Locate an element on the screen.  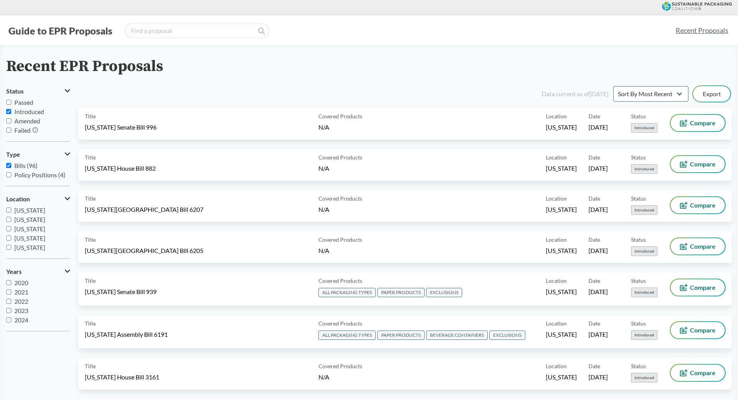
button: Guide to EPR Proposals is located at coordinates (60, 31).